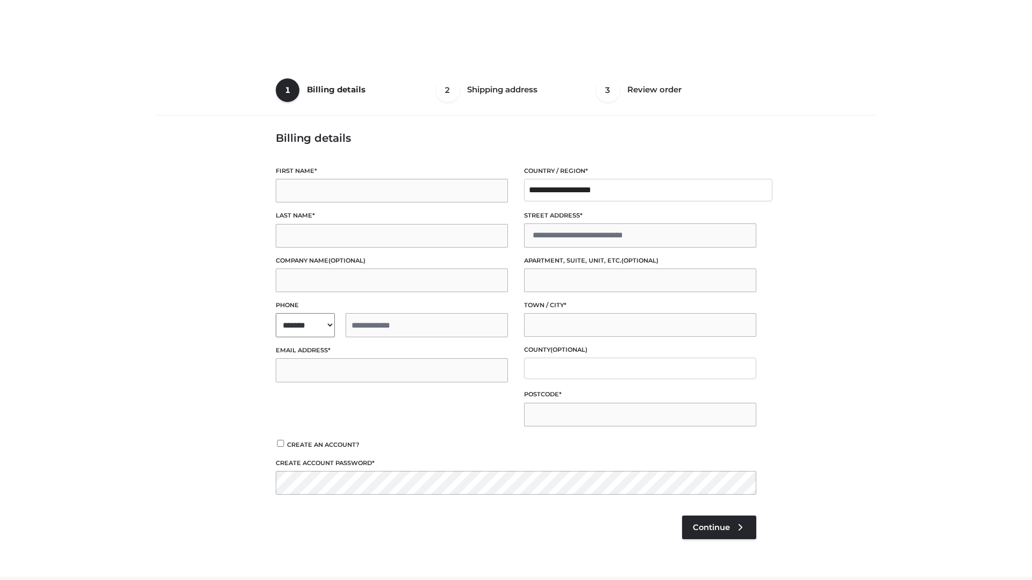  What do you see at coordinates (640, 171) in the screenshot?
I see `label: Country / Region` at bounding box center [640, 171].